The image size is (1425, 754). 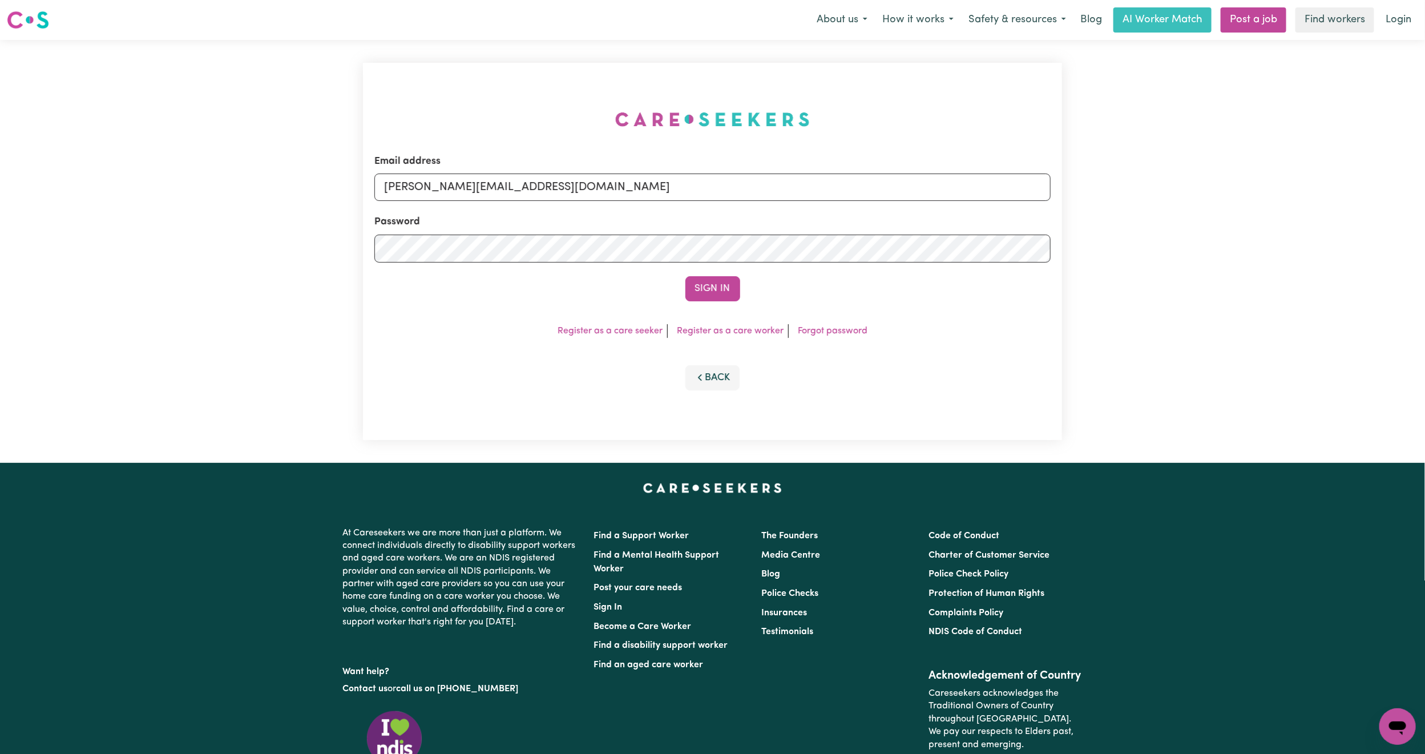 I want to click on button: Back, so click(x=713, y=378).